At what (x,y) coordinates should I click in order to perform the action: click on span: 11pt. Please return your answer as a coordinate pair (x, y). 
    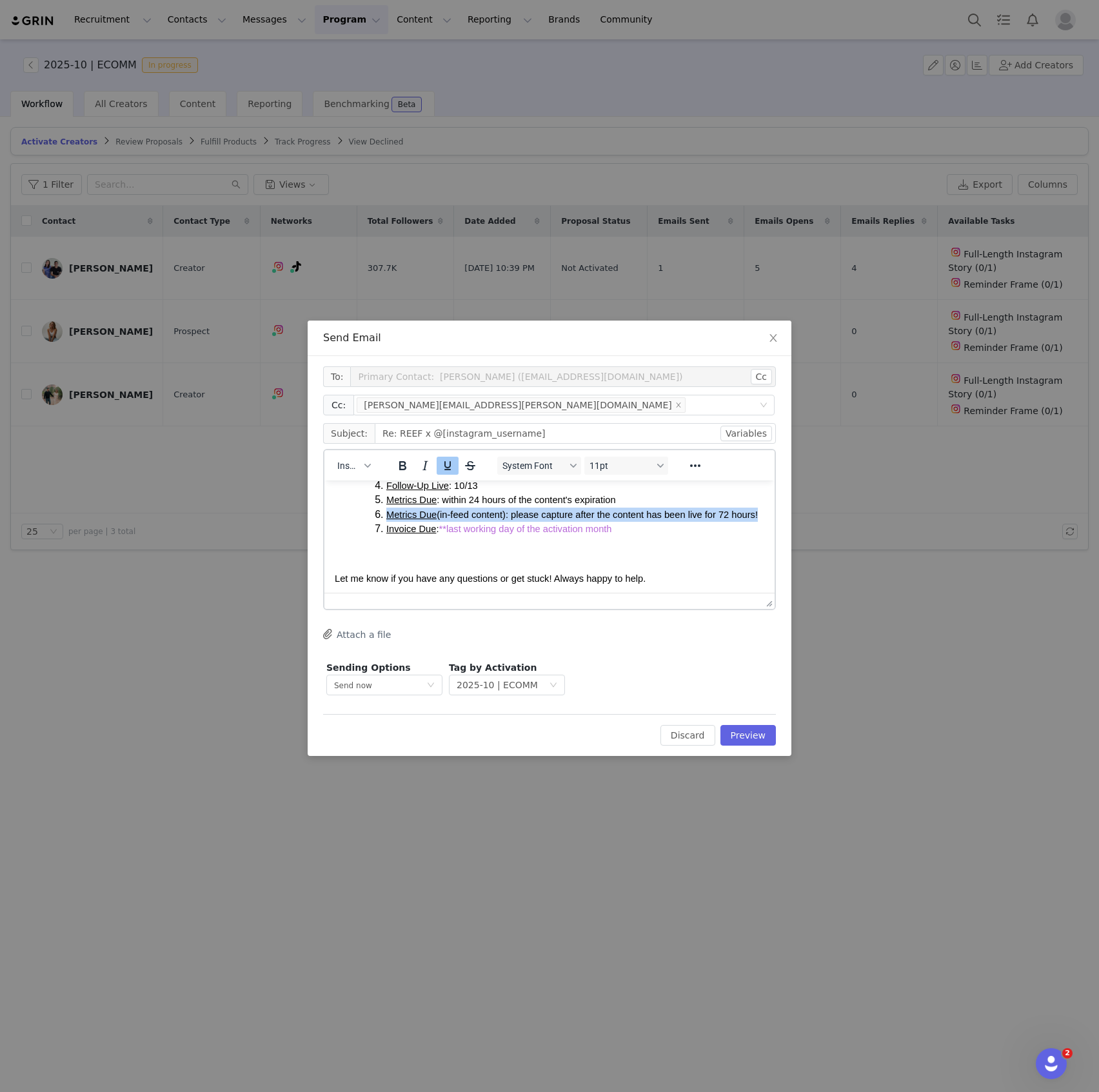
    Looking at the image, I should click on (621, 465).